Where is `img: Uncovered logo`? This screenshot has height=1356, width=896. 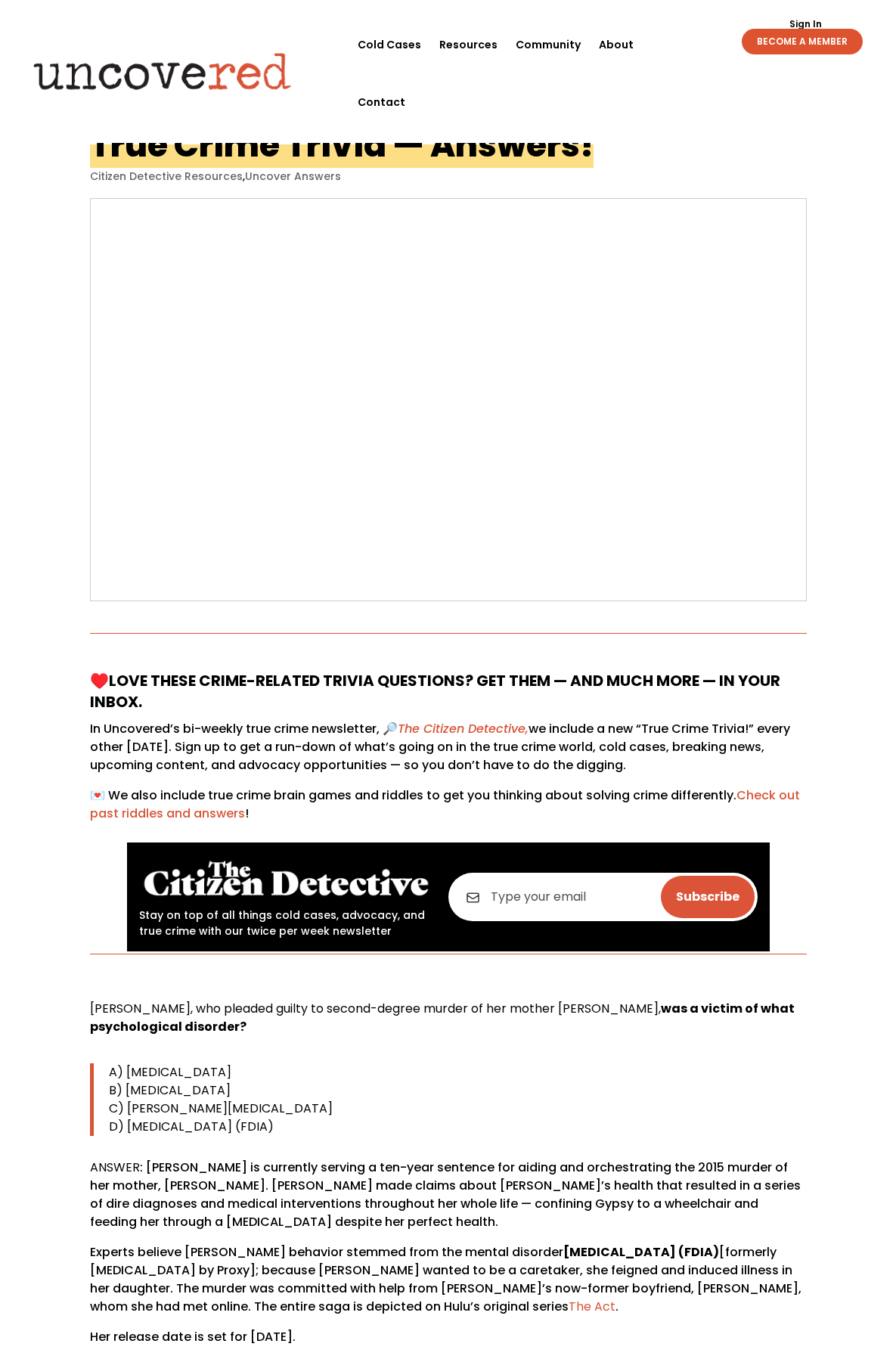
img: Uncovered logo is located at coordinates (163, 71).